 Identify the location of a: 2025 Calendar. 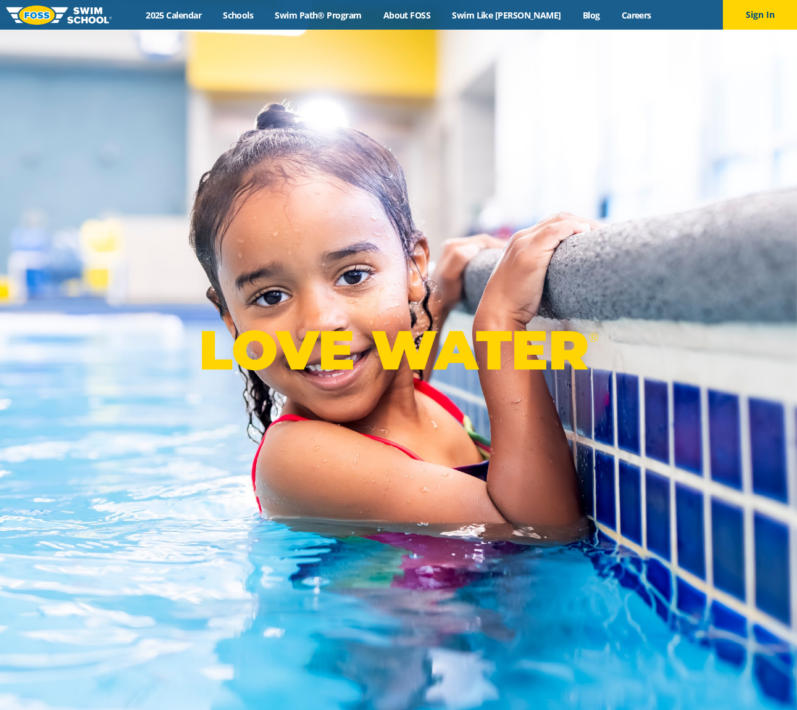
(173, 15).